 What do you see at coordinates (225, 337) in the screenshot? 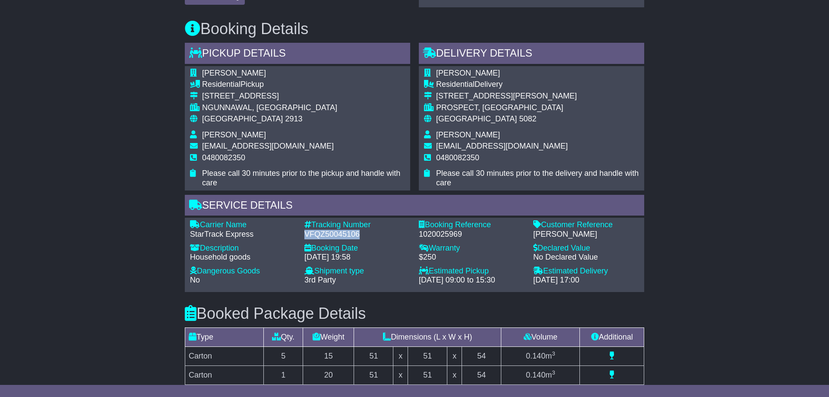
I see `td: Type` at bounding box center [225, 337].